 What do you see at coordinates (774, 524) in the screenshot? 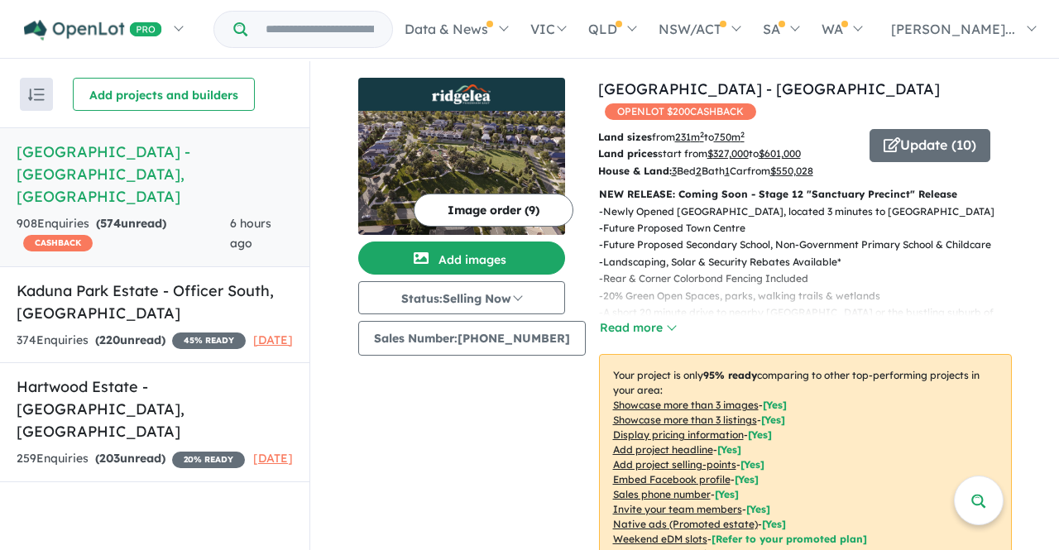
I see `span: [Yes]` at bounding box center [774, 524].